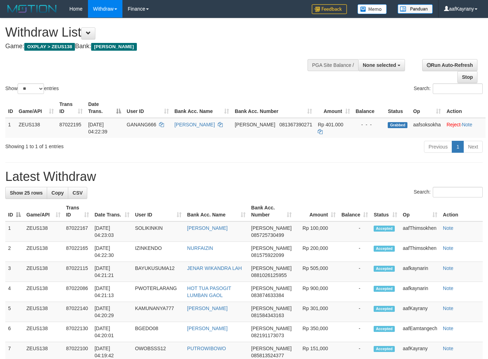  I want to click on span: Copy 081584343163 to clipboard, so click(267, 315).